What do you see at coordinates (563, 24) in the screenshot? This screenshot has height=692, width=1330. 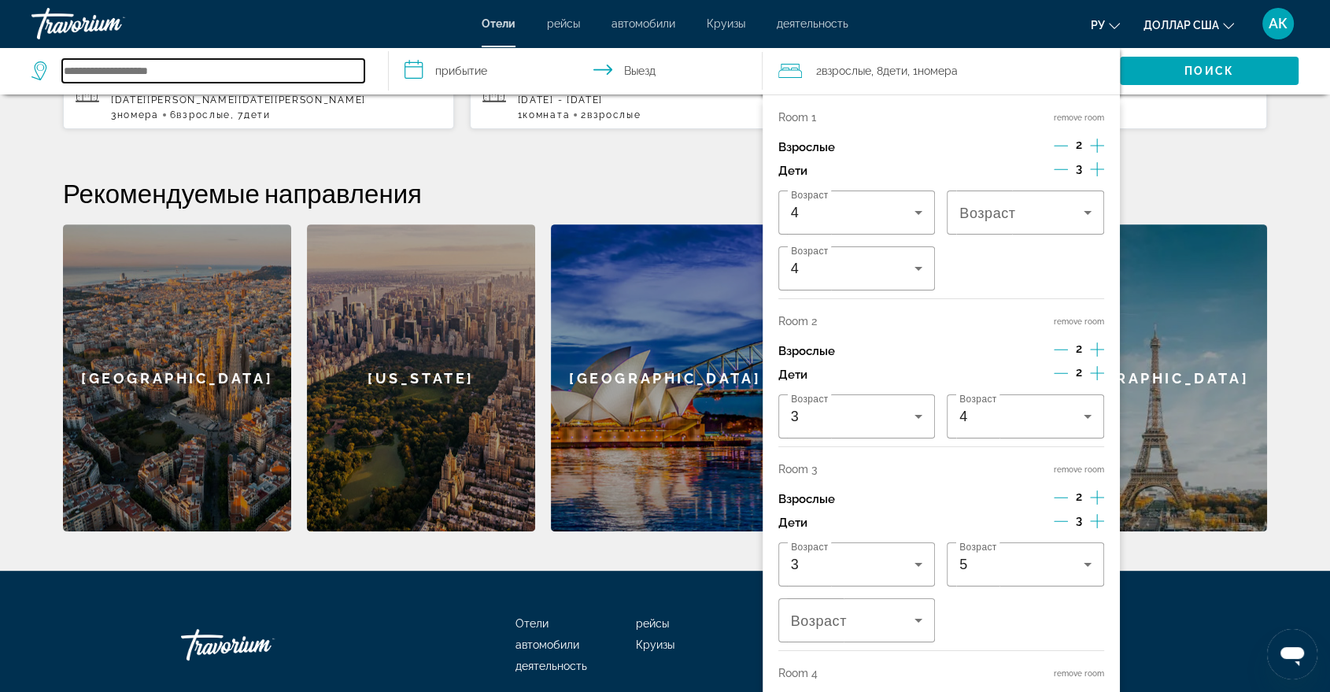 I see `font: рейсы` at bounding box center [563, 24].